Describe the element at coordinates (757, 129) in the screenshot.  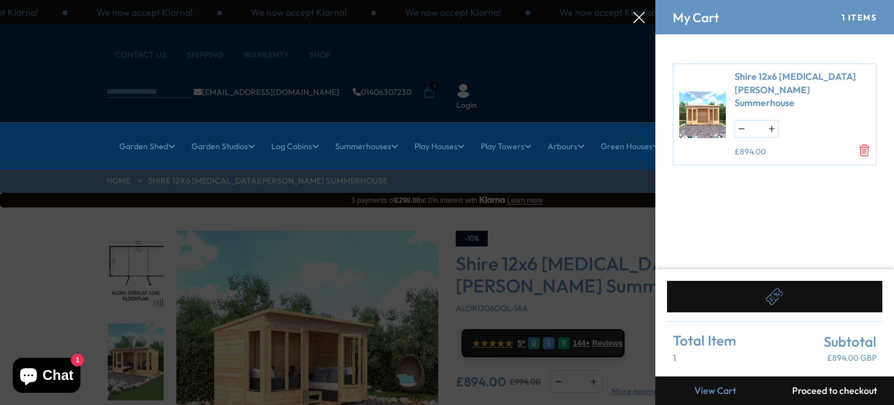
I see `input: Quantity for Shire 12x6 Alora Pent Summerhouse` at that location.